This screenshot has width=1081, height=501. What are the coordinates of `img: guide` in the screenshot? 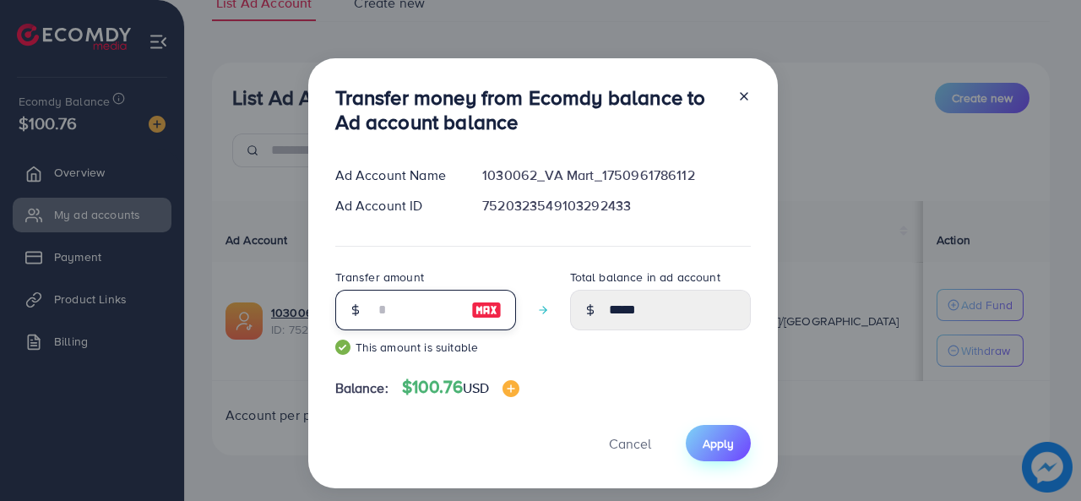 It's located at (343, 347).